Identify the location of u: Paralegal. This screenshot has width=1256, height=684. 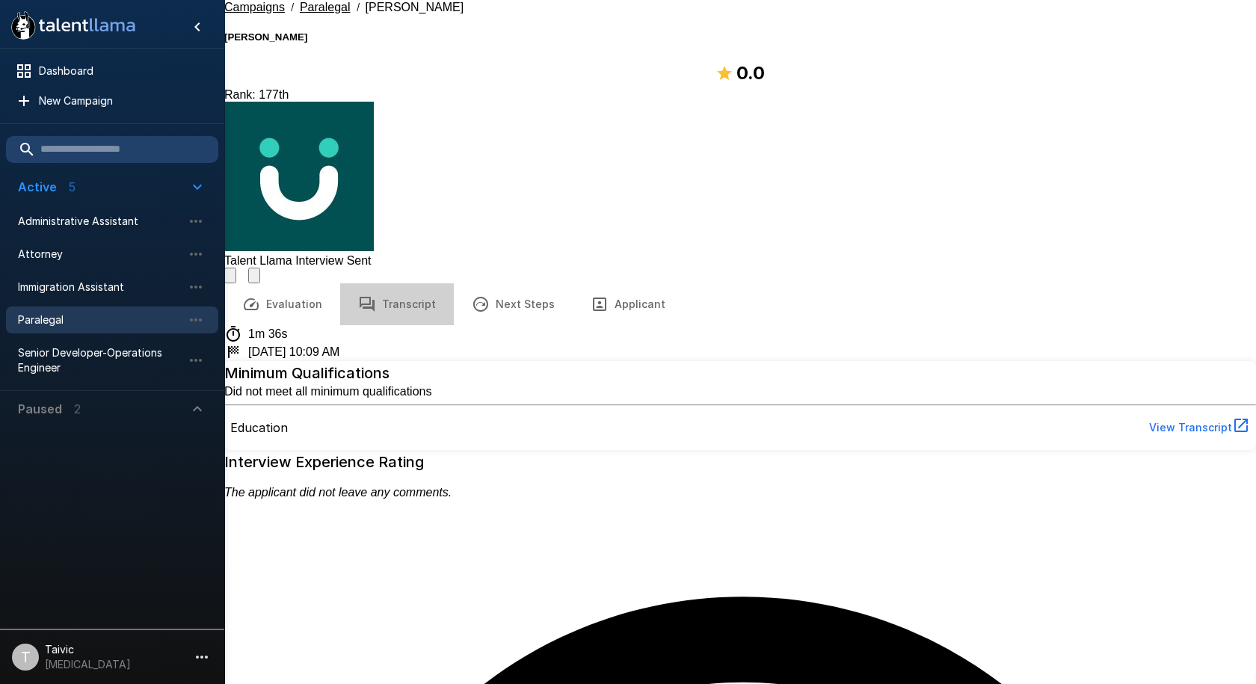
(325, 7).